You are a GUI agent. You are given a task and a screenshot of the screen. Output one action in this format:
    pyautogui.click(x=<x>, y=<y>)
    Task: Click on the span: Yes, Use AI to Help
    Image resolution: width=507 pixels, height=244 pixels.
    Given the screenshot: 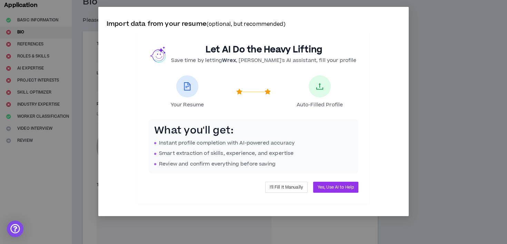 What is the action you would take?
    pyautogui.click(x=335, y=188)
    